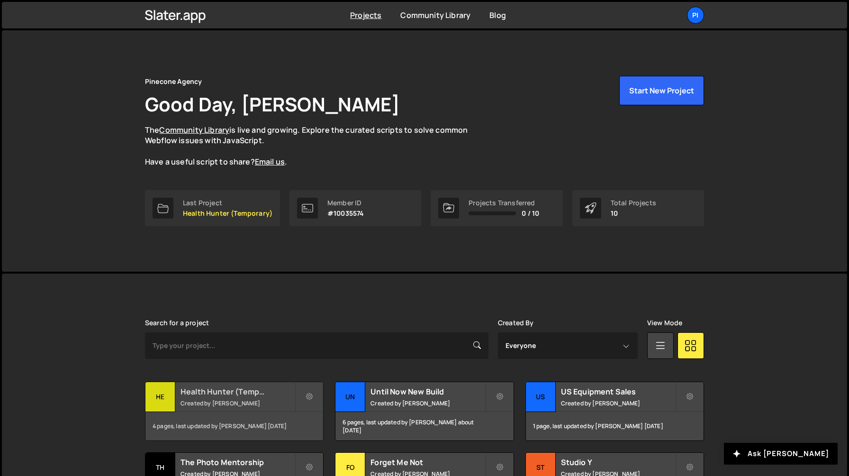  Describe the element at coordinates (350, 397) in the screenshot. I see `div: Un` at that location.